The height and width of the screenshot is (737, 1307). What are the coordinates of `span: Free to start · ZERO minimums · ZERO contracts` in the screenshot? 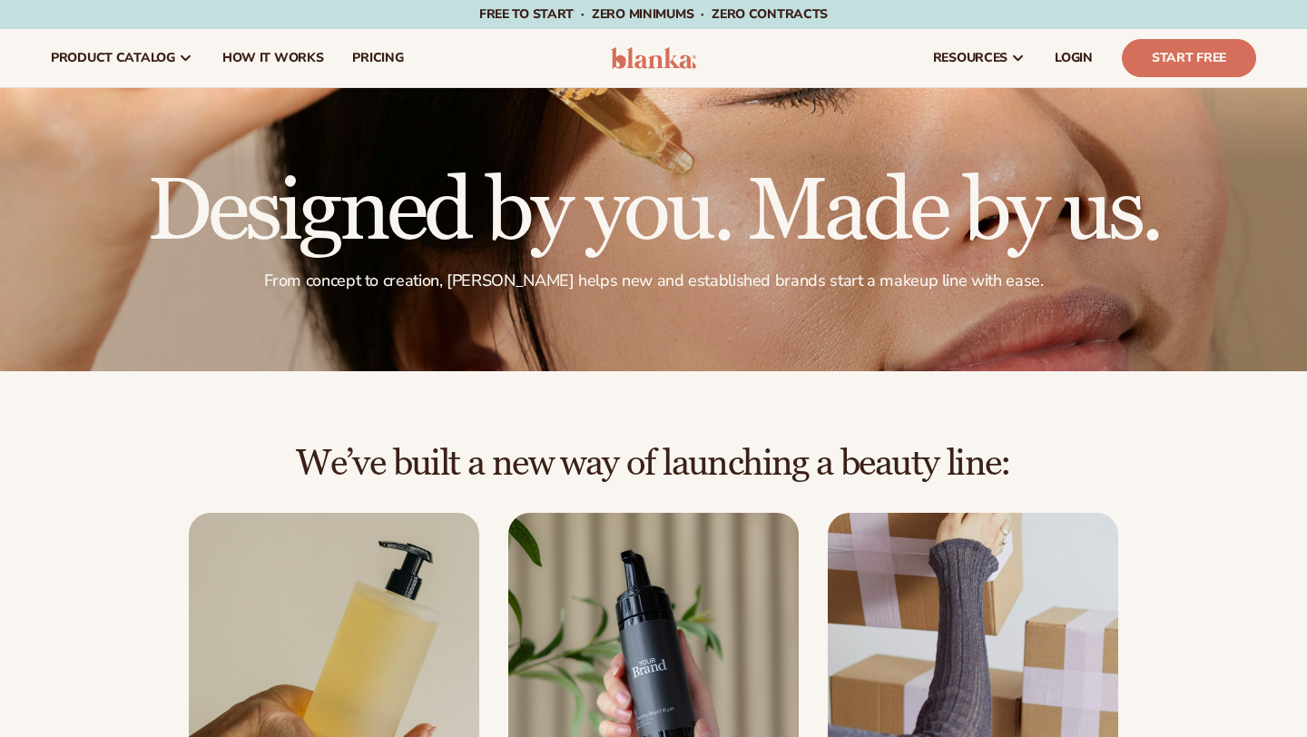 It's located at (653, 14).